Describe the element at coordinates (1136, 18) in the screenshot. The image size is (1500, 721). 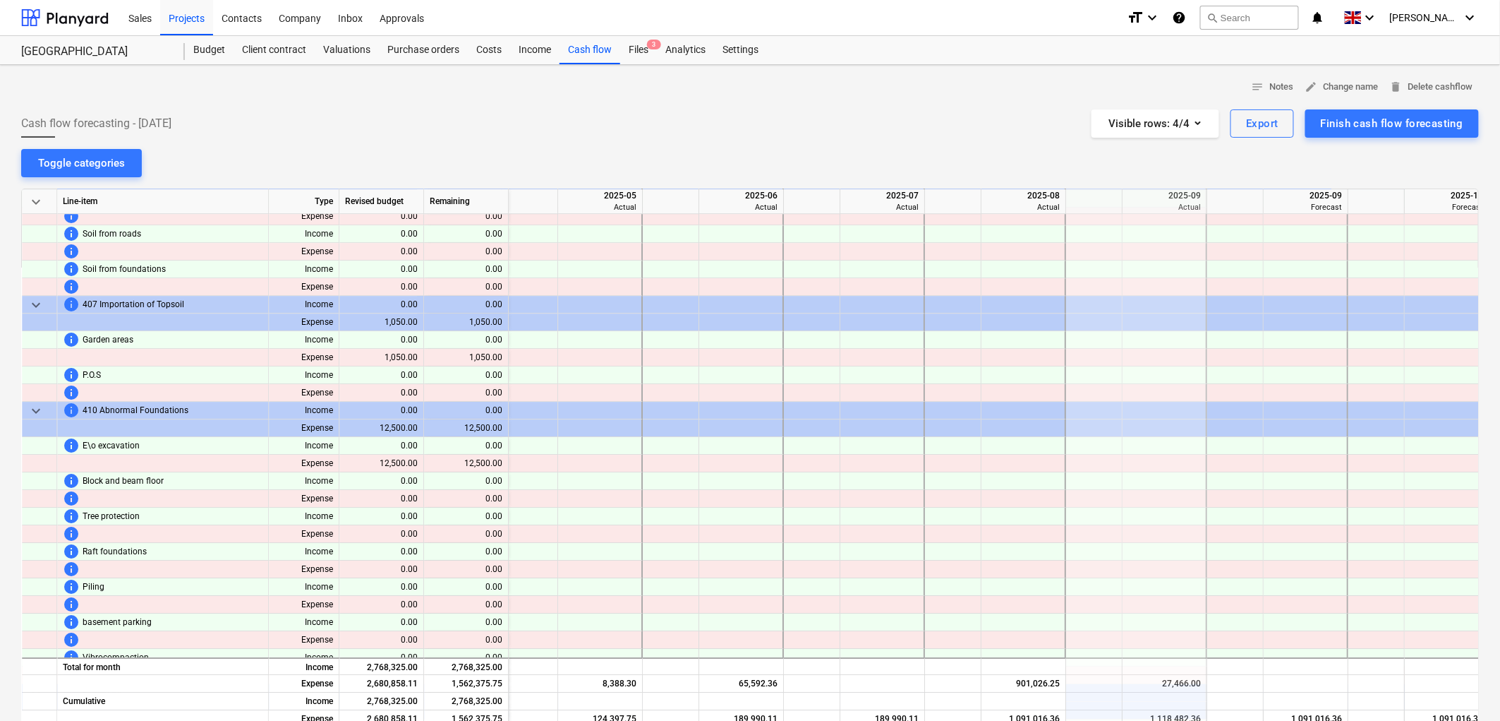
I see `i: format_size` at that location.